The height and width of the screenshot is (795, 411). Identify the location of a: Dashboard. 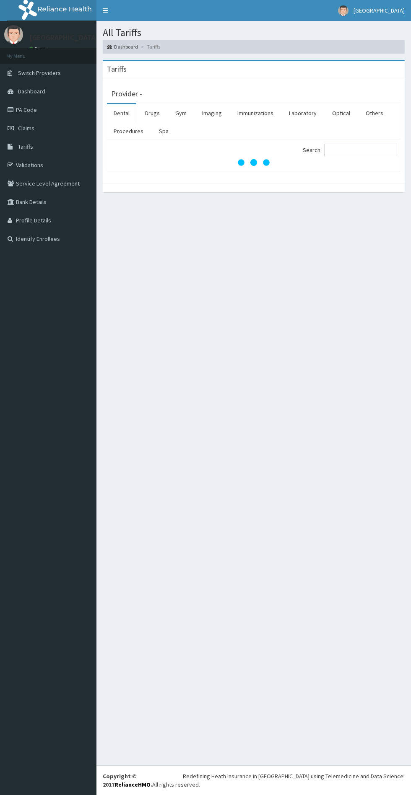
(122, 47).